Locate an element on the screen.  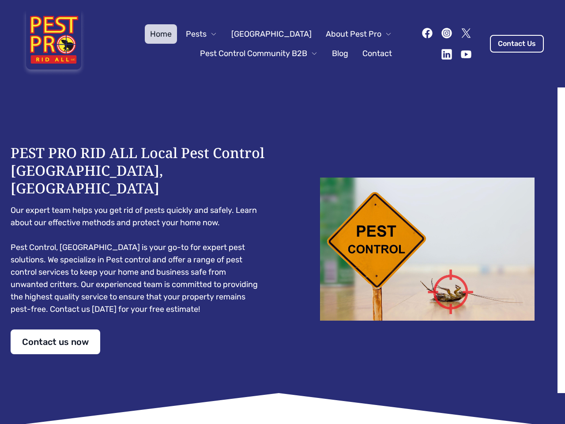
a: Home is located at coordinates (161, 34).